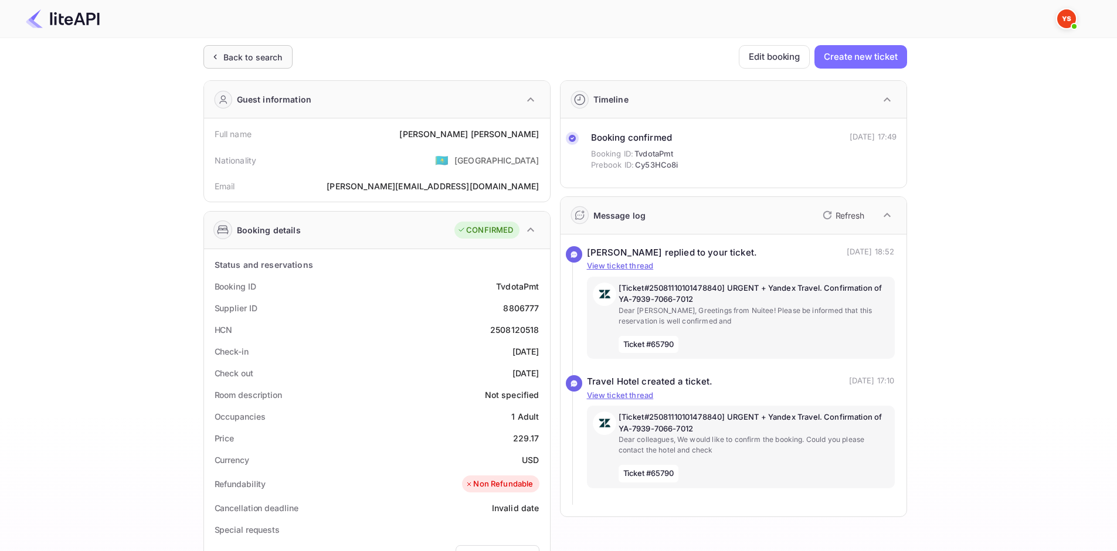 Image resolution: width=1117 pixels, height=551 pixels. Describe the element at coordinates (654, 154) in the screenshot. I see `span: TvdotaPmt` at that location.